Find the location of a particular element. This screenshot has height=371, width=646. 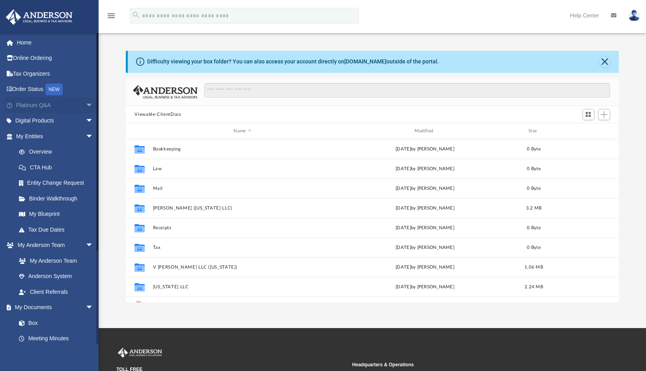

button: Close is located at coordinates (605, 62).